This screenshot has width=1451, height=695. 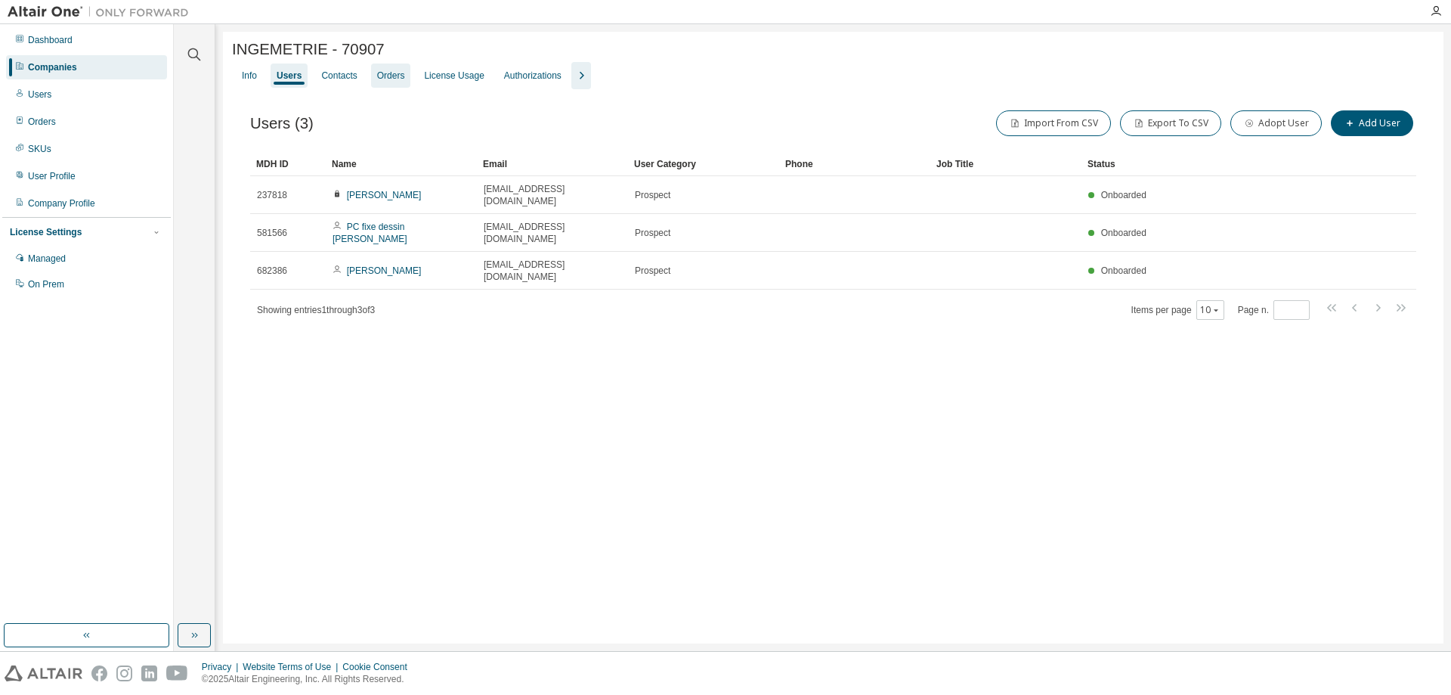 I want to click on div: Email, so click(x=553, y=164).